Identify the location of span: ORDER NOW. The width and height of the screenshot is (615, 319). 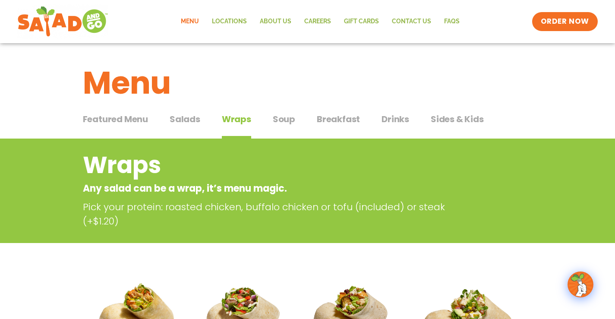
(565, 22).